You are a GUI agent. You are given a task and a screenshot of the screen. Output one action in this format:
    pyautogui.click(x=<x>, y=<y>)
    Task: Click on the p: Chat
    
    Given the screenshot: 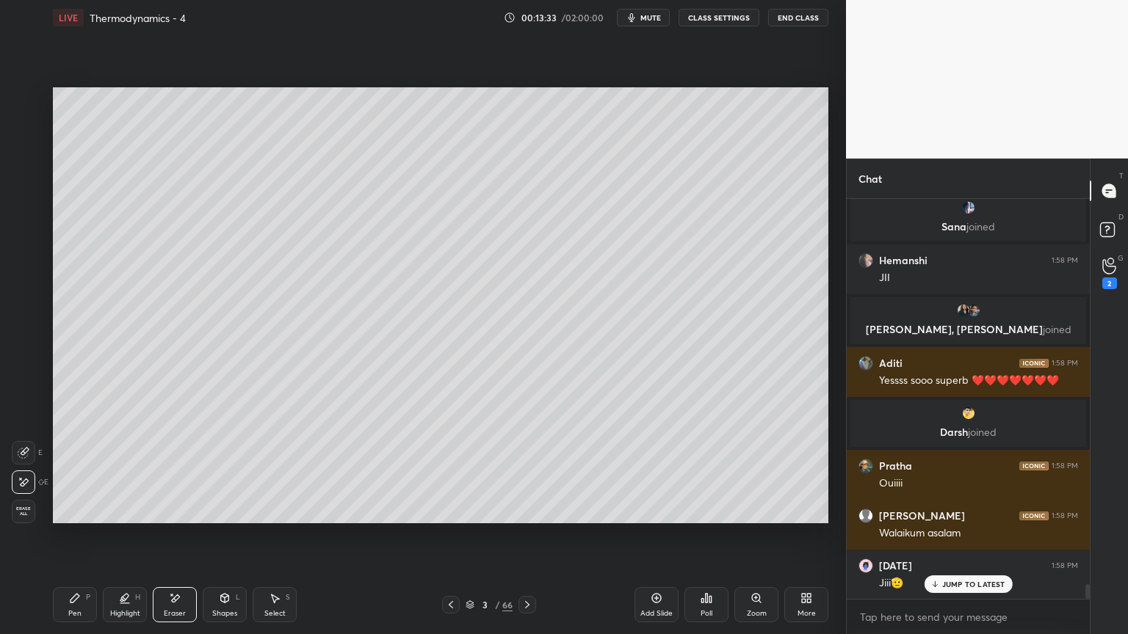 What is the action you would take?
    pyautogui.click(x=870, y=178)
    